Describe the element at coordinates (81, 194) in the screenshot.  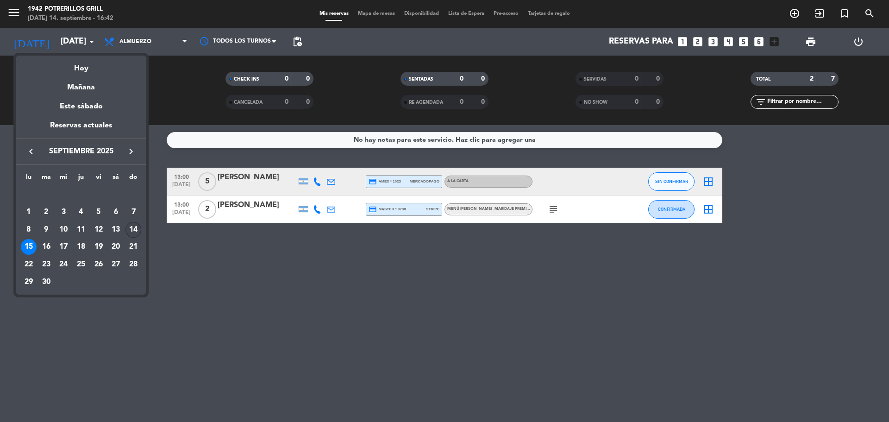
I see `td: SEP.` at that location.